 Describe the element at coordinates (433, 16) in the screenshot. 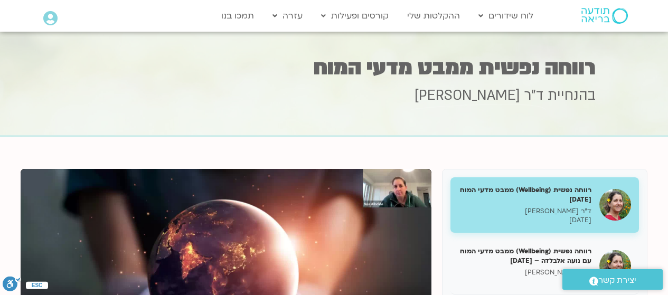

I see `a: ההקלטות שלי` at that location.